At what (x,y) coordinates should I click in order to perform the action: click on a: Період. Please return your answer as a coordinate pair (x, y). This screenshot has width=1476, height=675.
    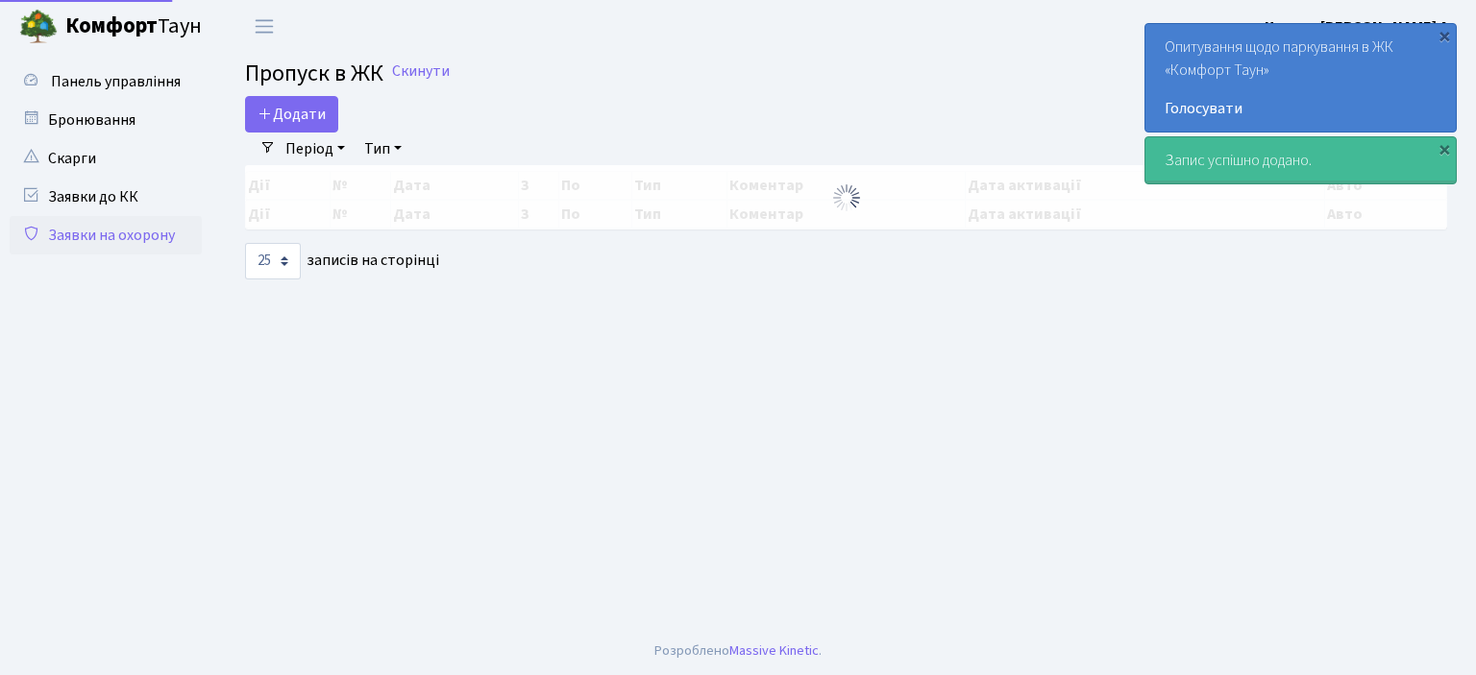
    Looking at the image, I should click on (315, 149).